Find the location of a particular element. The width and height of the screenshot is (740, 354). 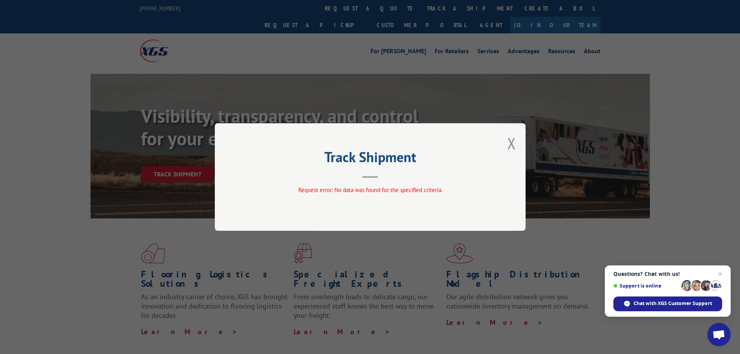

button: Close modal is located at coordinates (511, 143).